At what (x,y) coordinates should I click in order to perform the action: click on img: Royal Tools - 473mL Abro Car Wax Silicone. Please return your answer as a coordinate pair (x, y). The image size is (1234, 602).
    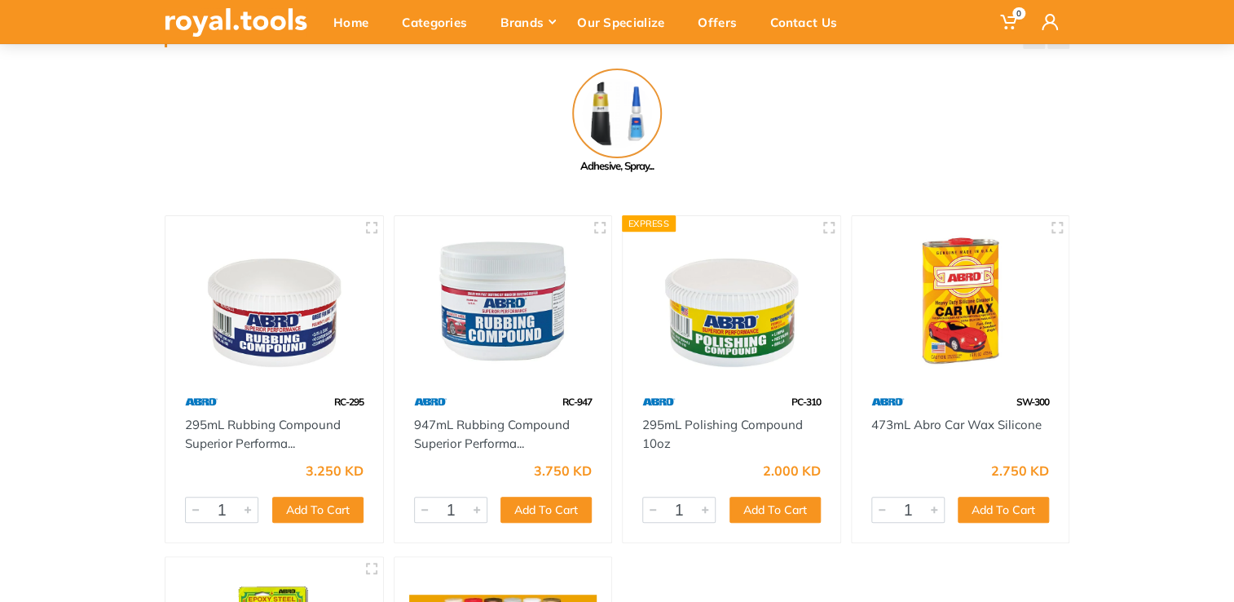
    Looking at the image, I should click on (960, 301).